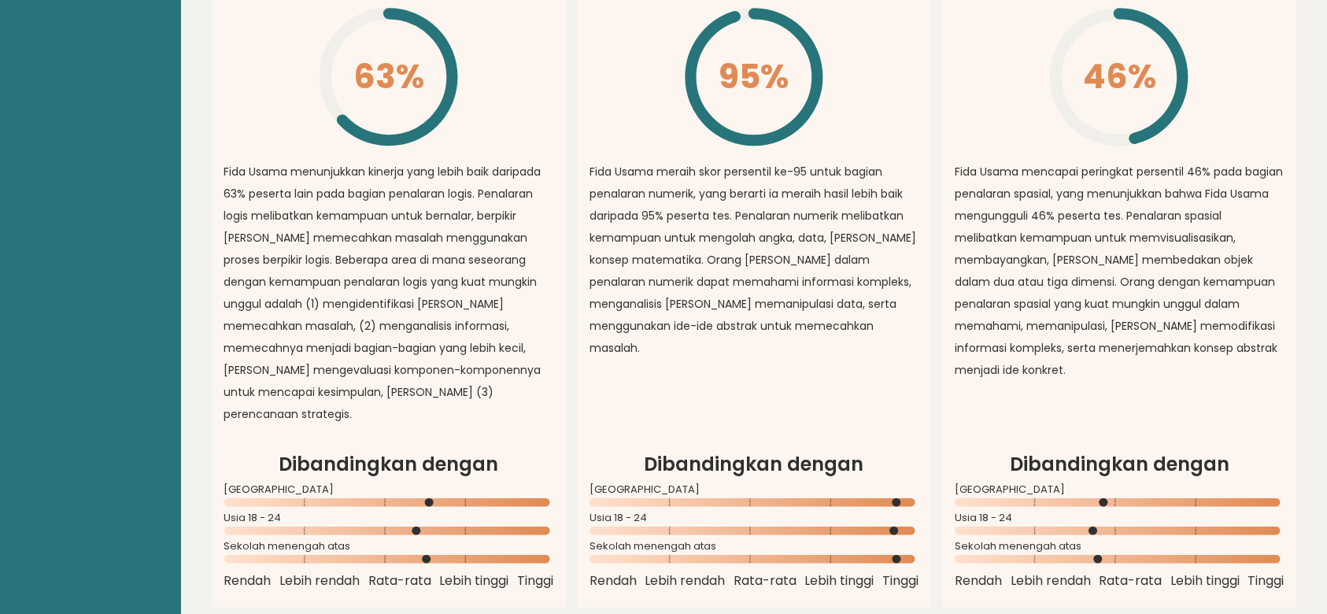 The height and width of the screenshot is (614, 1327). I want to click on font: Fida Usama menunjukkan kinerja yang lebih baik daripada 63% peserta lain pada bagian penalaran lo..., so click(383, 293).